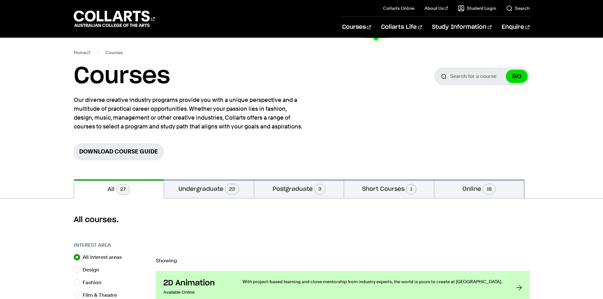 The image size is (603, 299). Describe the element at coordinates (399, 8) in the screenshot. I see `a: Collarts Online` at that location.